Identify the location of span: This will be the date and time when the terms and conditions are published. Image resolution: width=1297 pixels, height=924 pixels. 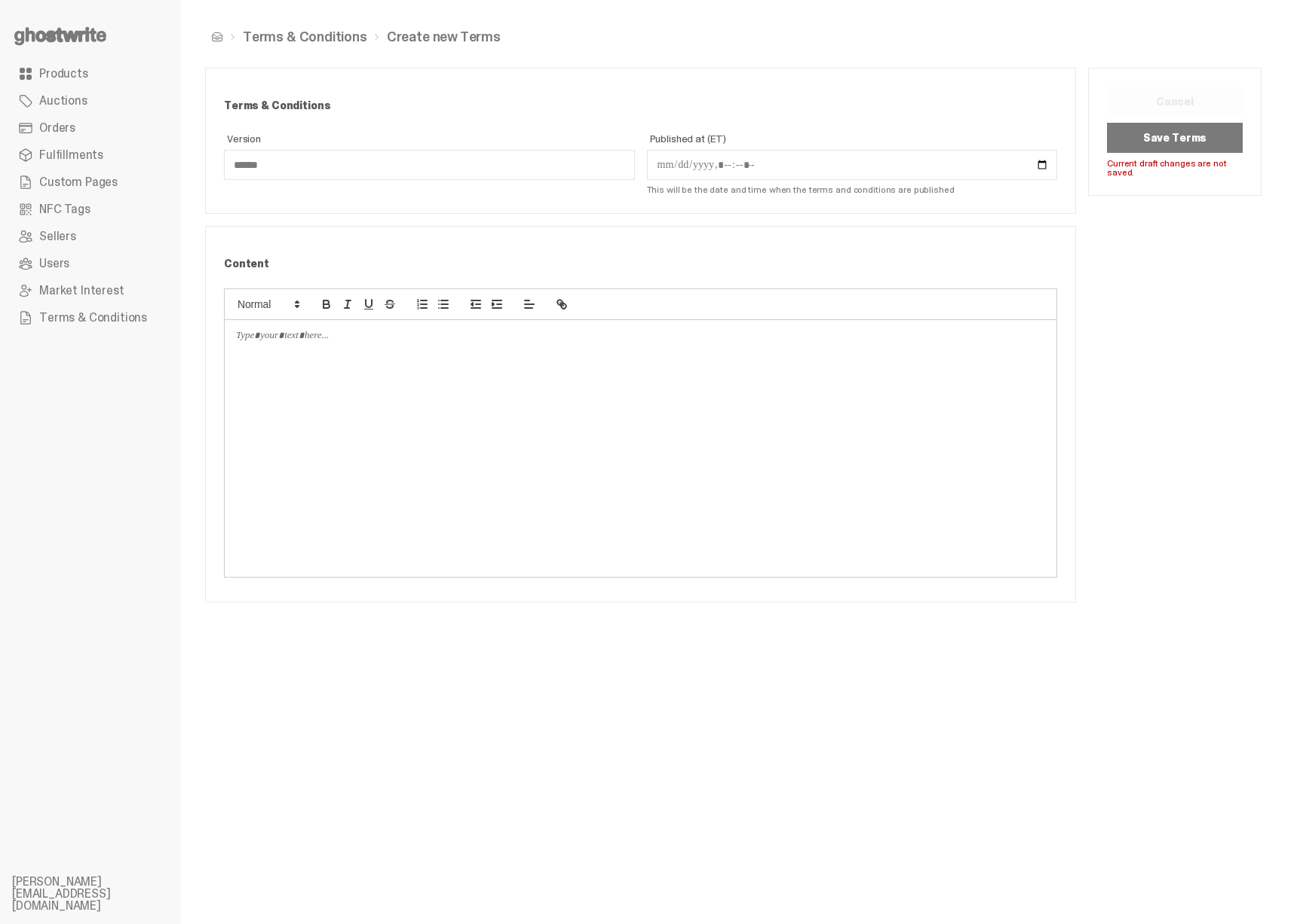
(801, 190).